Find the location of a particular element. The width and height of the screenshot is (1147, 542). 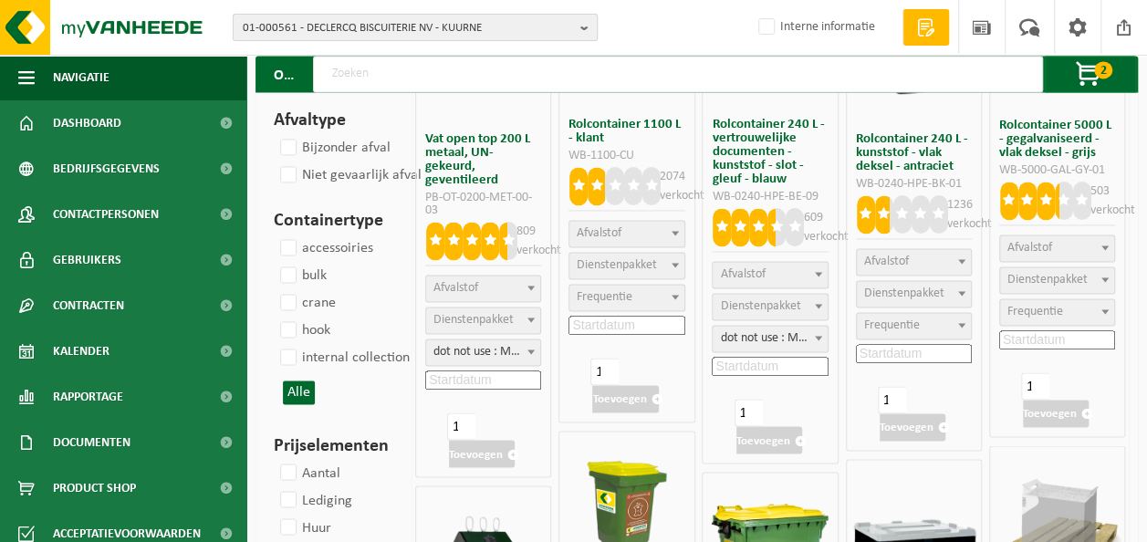

p: 609 verkocht is located at coordinates (825, 227).